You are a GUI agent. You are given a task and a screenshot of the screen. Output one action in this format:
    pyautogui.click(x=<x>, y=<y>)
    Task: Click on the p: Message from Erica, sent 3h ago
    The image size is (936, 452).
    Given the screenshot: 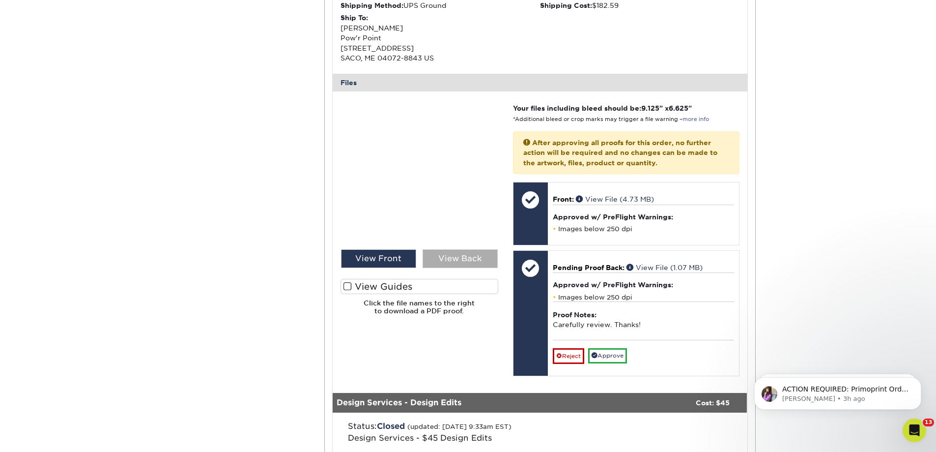 What is the action you would take?
    pyautogui.click(x=106, y=42)
    